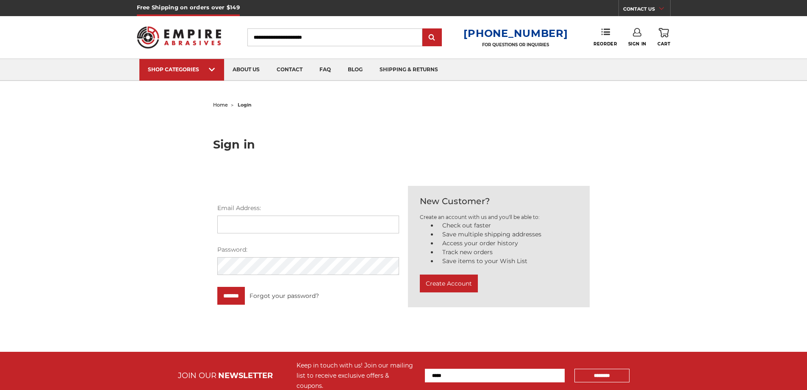 This screenshot has width=807, height=390. Describe the element at coordinates (179, 37) in the screenshot. I see `img: Empire Abrasives` at that location.